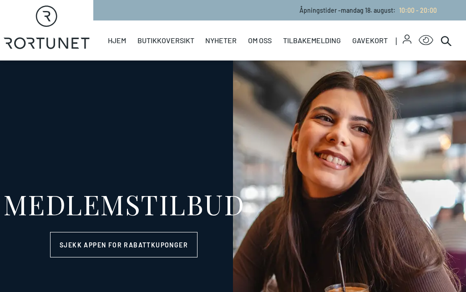 This screenshot has width=466, height=292. I want to click on a: Gavekort, so click(370, 41).